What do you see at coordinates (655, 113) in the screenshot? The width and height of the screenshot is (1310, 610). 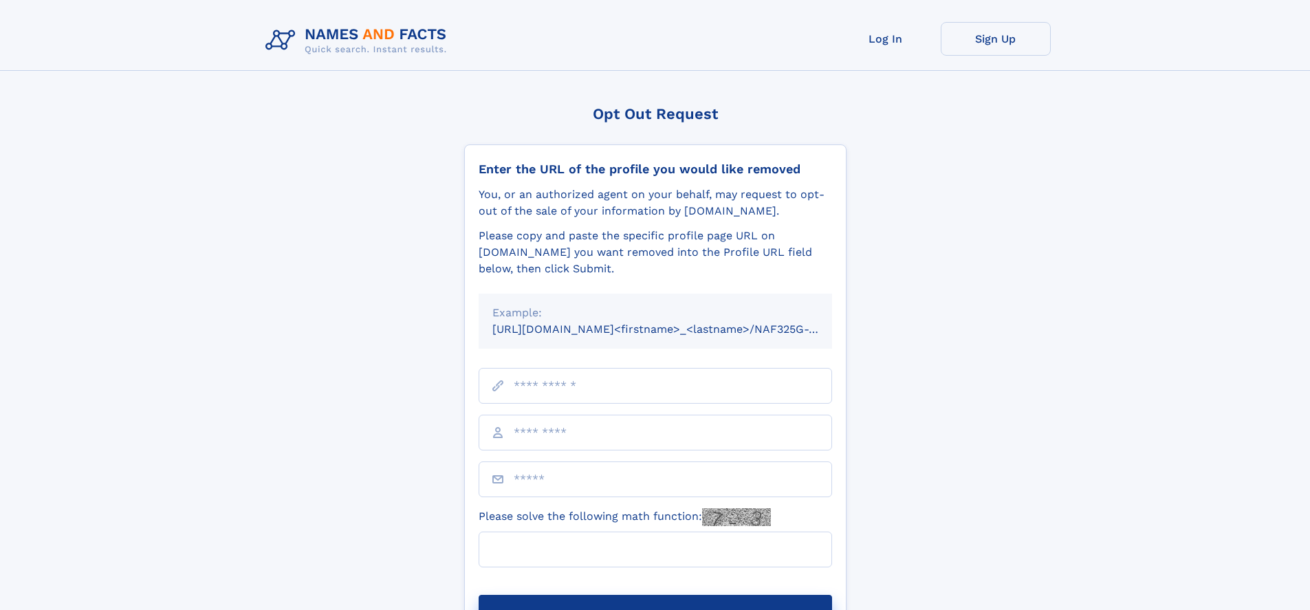 I see `div: Opt Out Request` at bounding box center [655, 113].